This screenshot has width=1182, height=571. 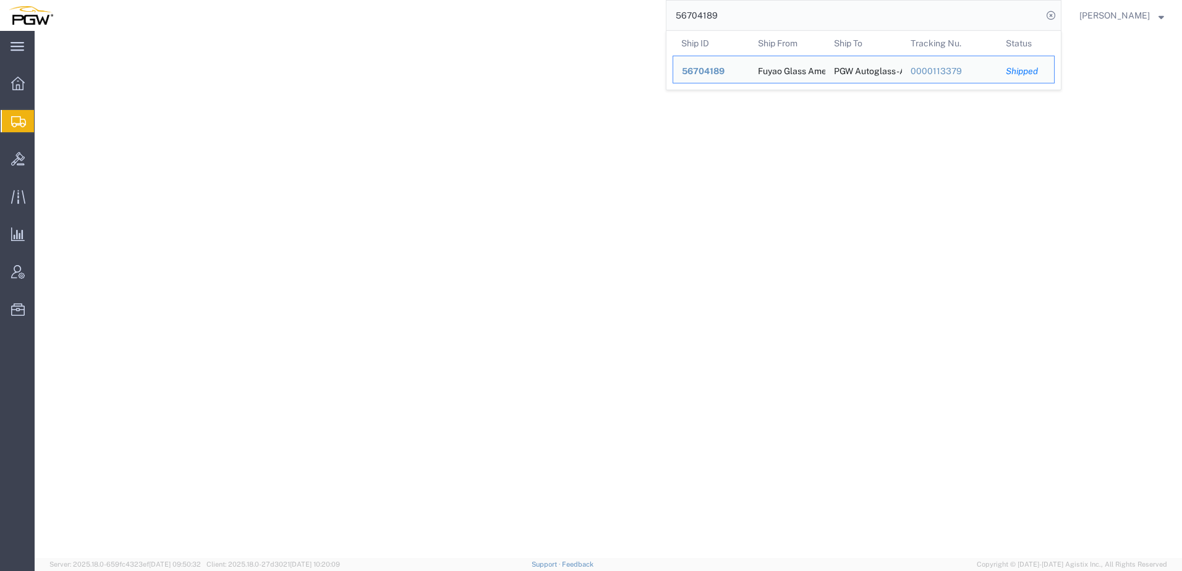 What do you see at coordinates (547, 564) in the screenshot?
I see `a: Support` at bounding box center [547, 564].